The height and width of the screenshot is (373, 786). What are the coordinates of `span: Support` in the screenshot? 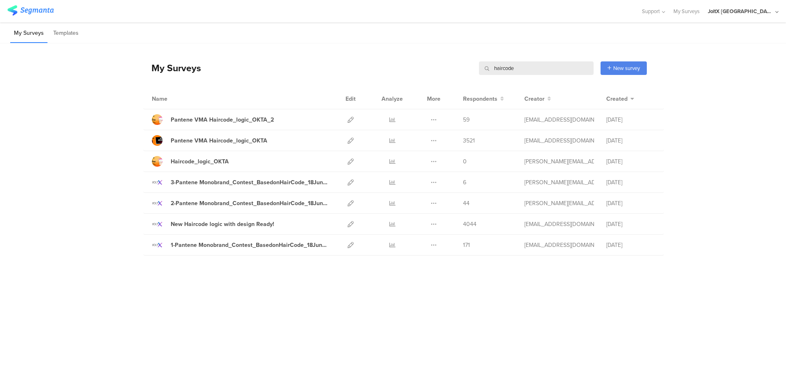 It's located at (651, 11).